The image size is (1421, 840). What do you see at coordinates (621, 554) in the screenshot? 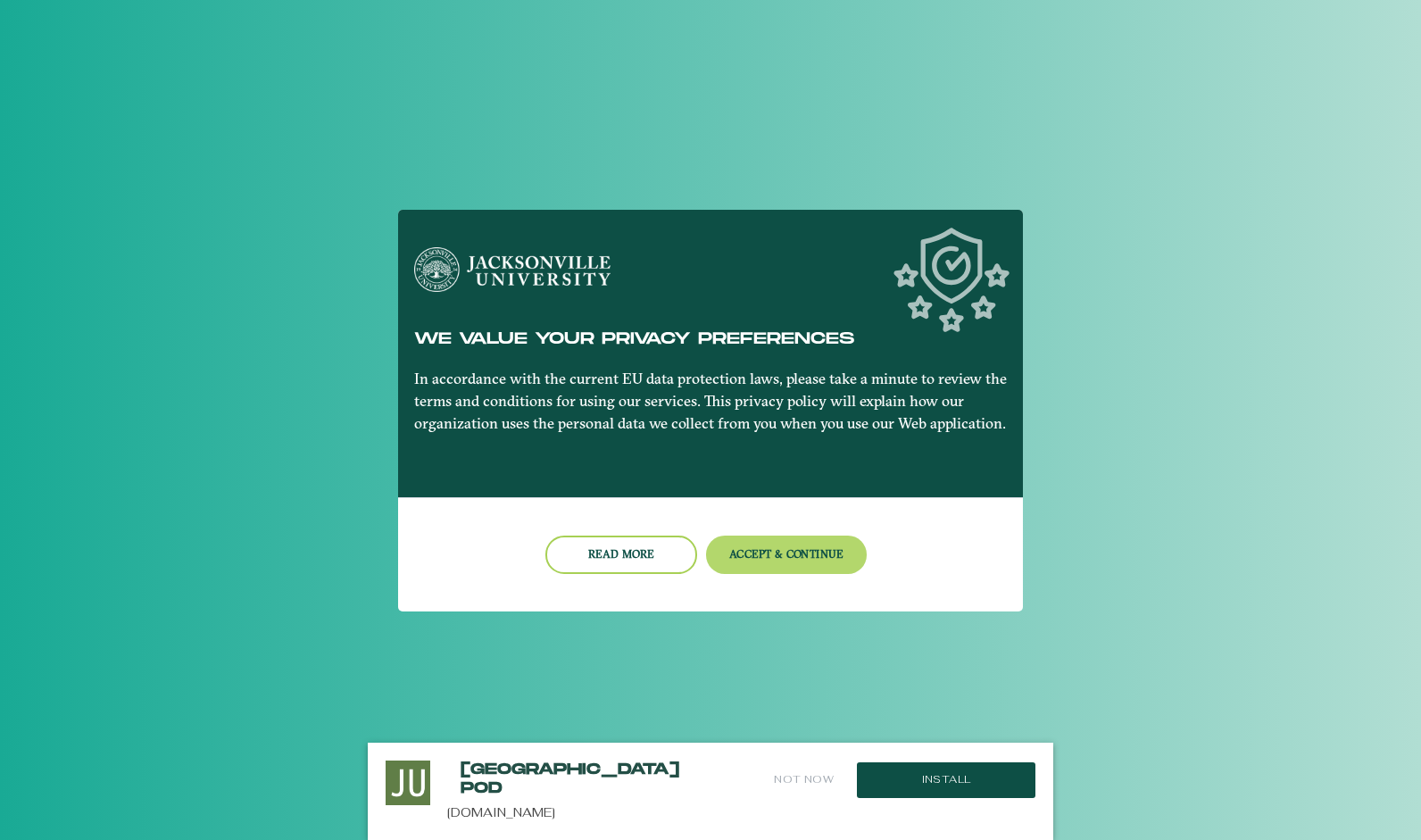
I see `button: Read more` at bounding box center [621, 554].